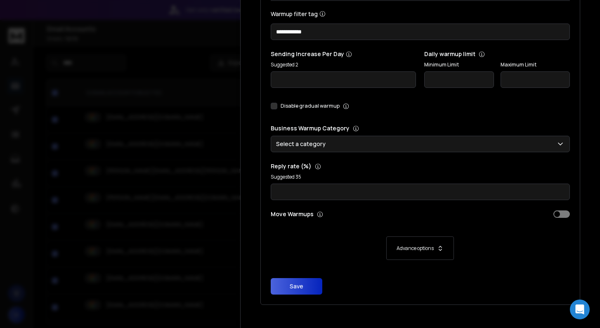 The height and width of the screenshot is (328, 600). What do you see at coordinates (344, 54) in the screenshot?
I see `p: Sending Increase Per Day` at bounding box center [344, 54].